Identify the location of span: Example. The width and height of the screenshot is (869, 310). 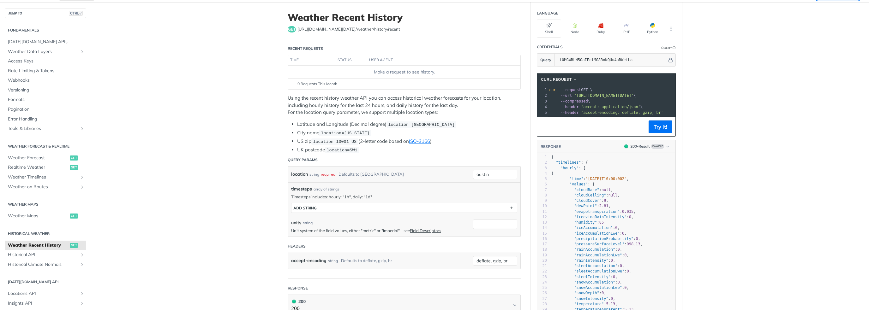
(657, 147).